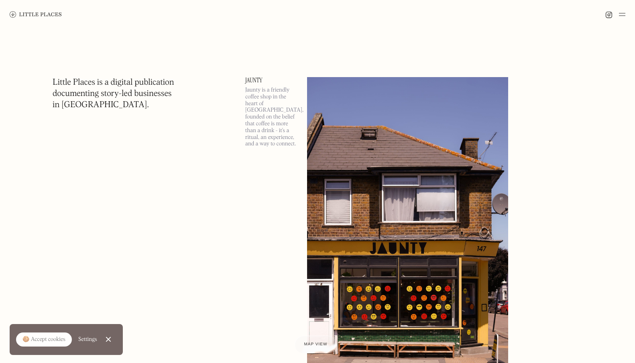  I want to click on div: Settings, so click(87, 339).